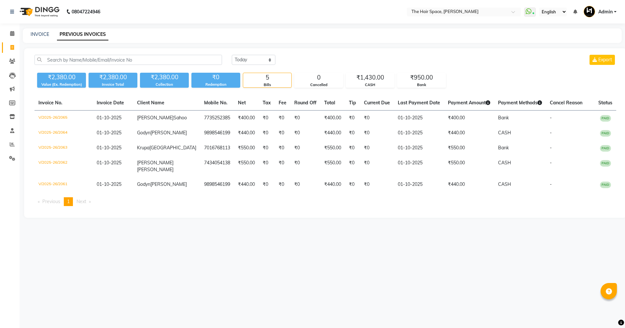 Image resolution: width=625 pixels, height=328 pixels. What do you see at coordinates (180, 118) in the screenshot?
I see `span: Sahoo` at bounding box center [180, 118].